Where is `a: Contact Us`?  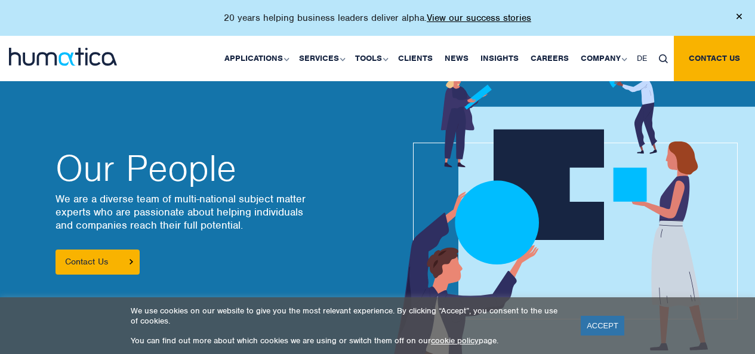 a: Contact Us is located at coordinates (97, 262).